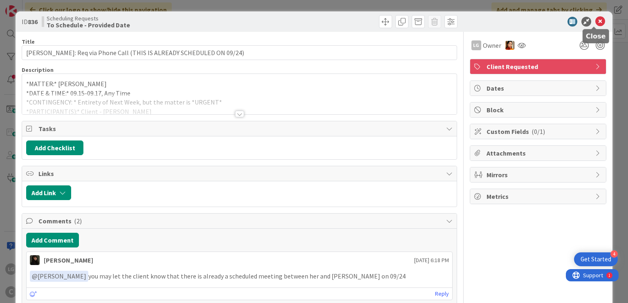  Describe the element at coordinates (27, 6) in the screenshot. I see `span: Support` at that location.